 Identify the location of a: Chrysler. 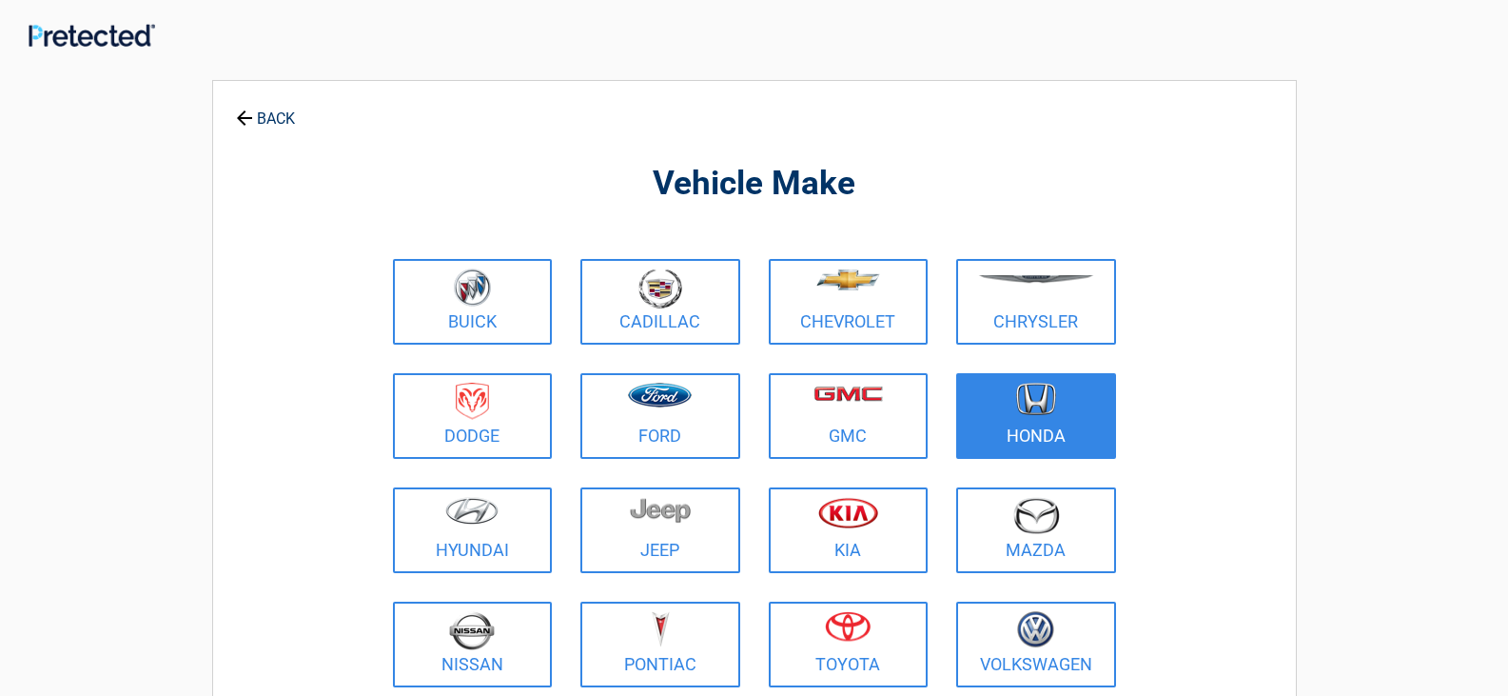
(1036, 302).